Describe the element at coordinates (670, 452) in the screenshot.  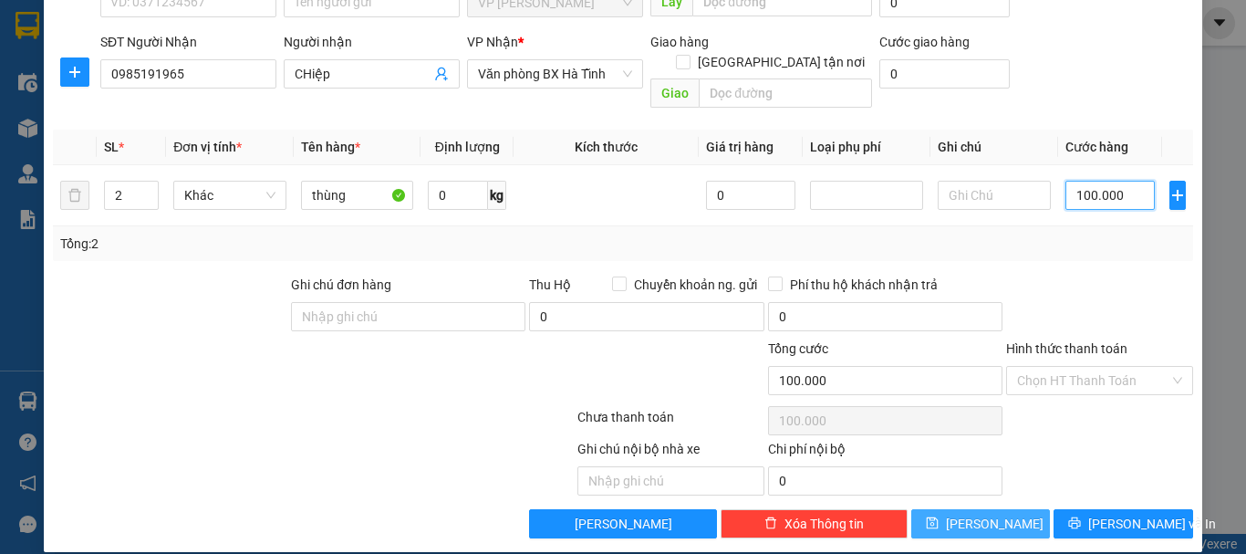
I see `div: Ghi chú nội bộ nhà xe` at that location.